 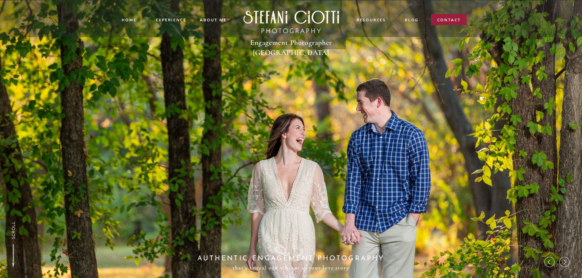 What do you see at coordinates (13, 230) in the screenshot?
I see `p: SCROLL` at bounding box center [13, 230].